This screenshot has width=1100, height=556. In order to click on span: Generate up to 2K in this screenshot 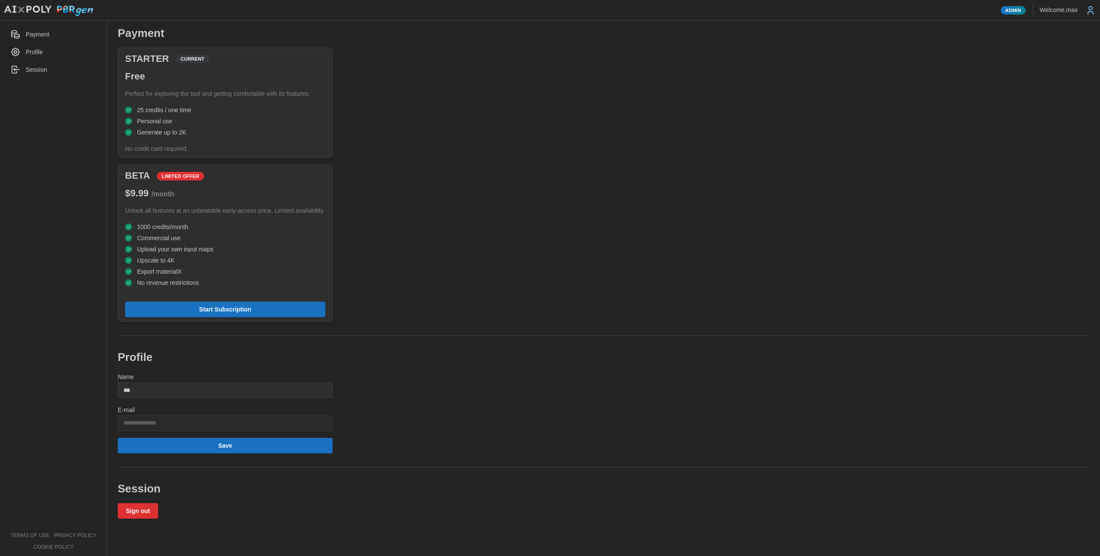, I will do `click(162, 132)`.